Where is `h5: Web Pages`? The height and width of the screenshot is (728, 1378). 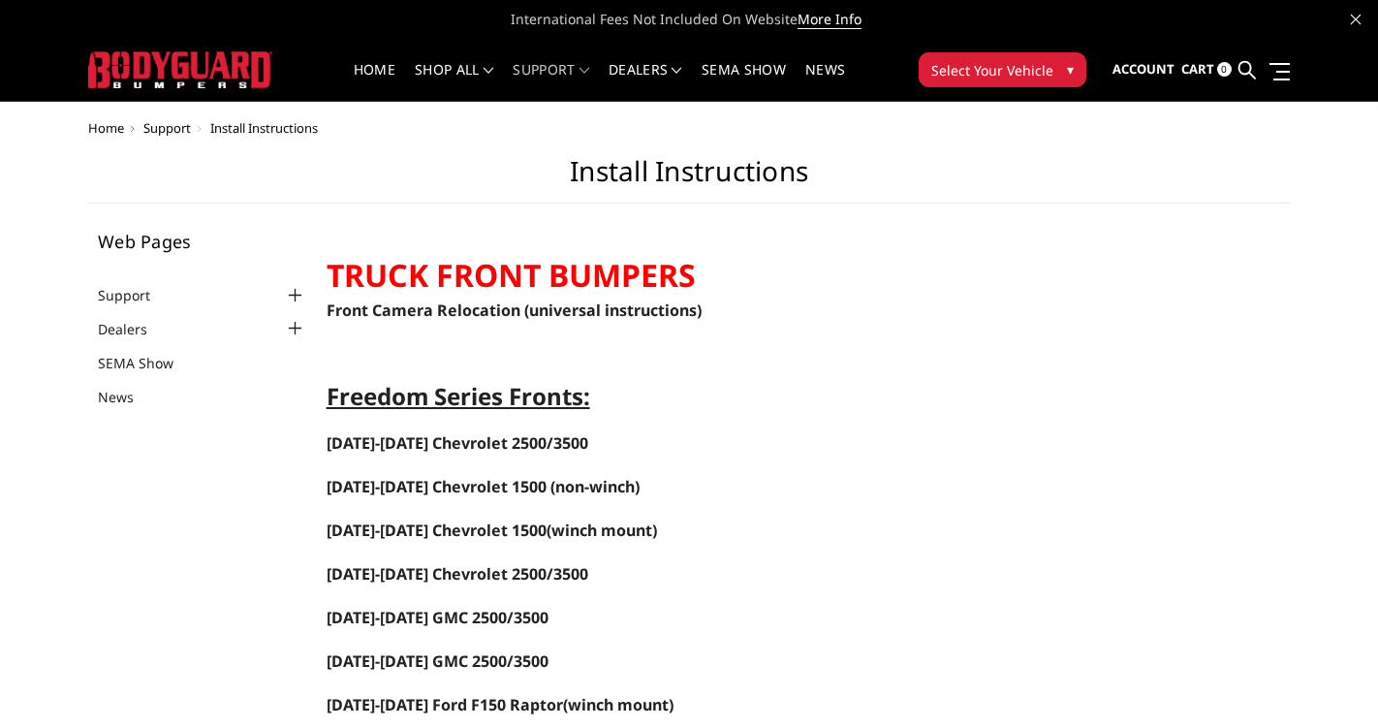
h5: Web Pages is located at coordinates (202, 241).